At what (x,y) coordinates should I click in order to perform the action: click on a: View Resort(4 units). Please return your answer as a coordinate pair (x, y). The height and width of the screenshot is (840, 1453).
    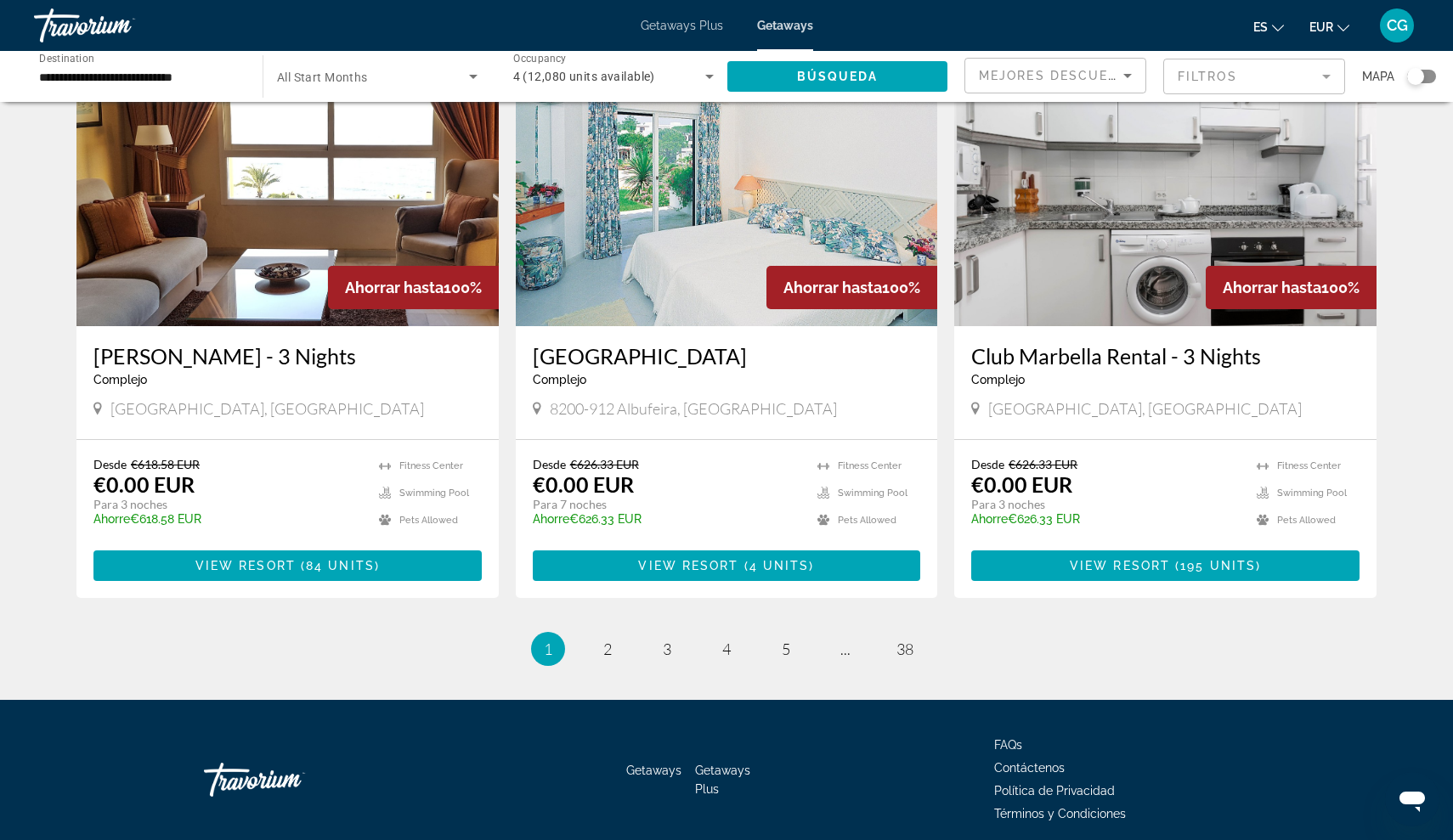
    Looking at the image, I should click on (726, 565).